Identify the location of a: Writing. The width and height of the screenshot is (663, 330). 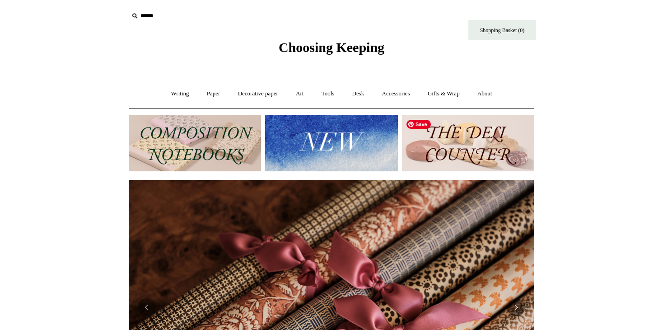
(180, 94).